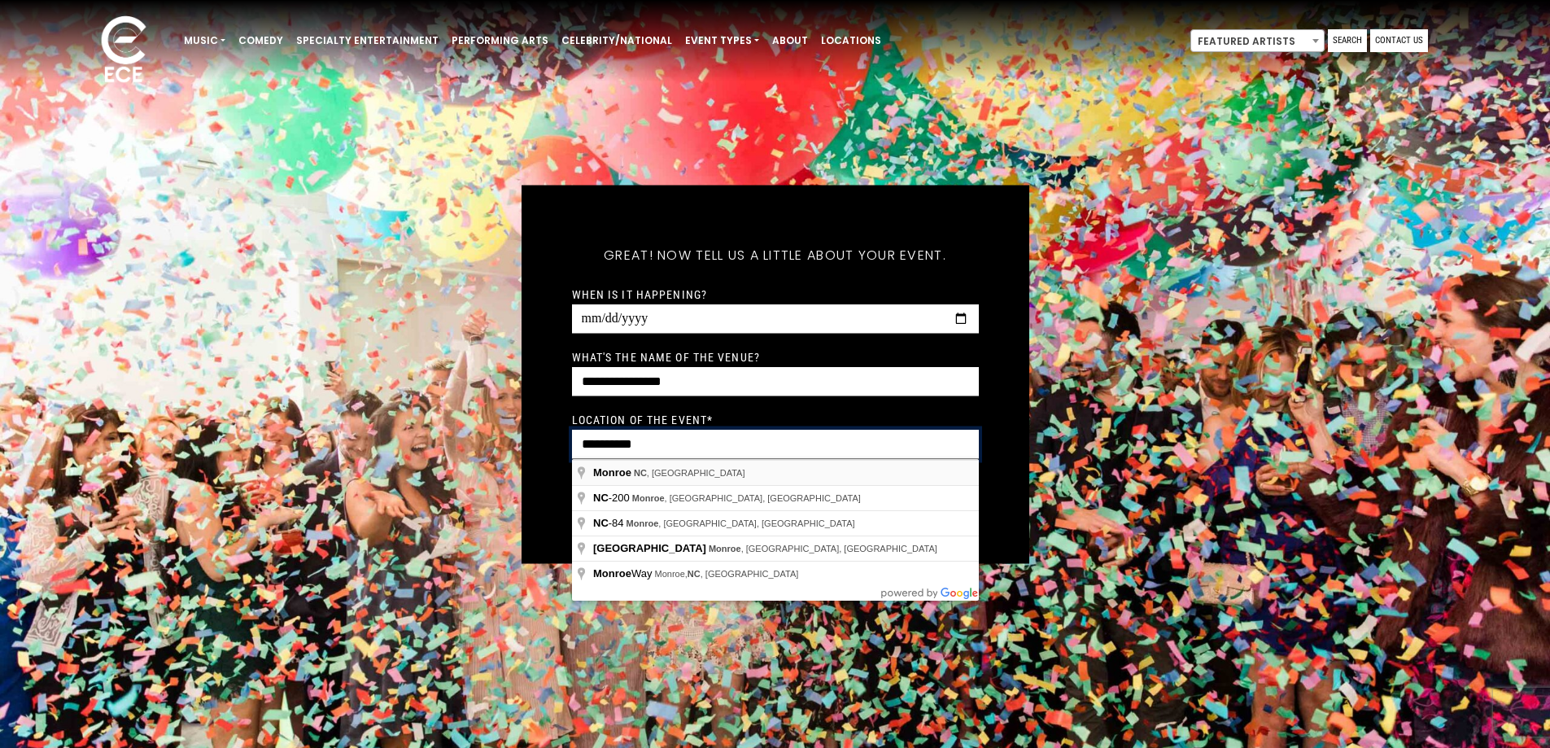  I want to click on a: Comedy, so click(260, 41).